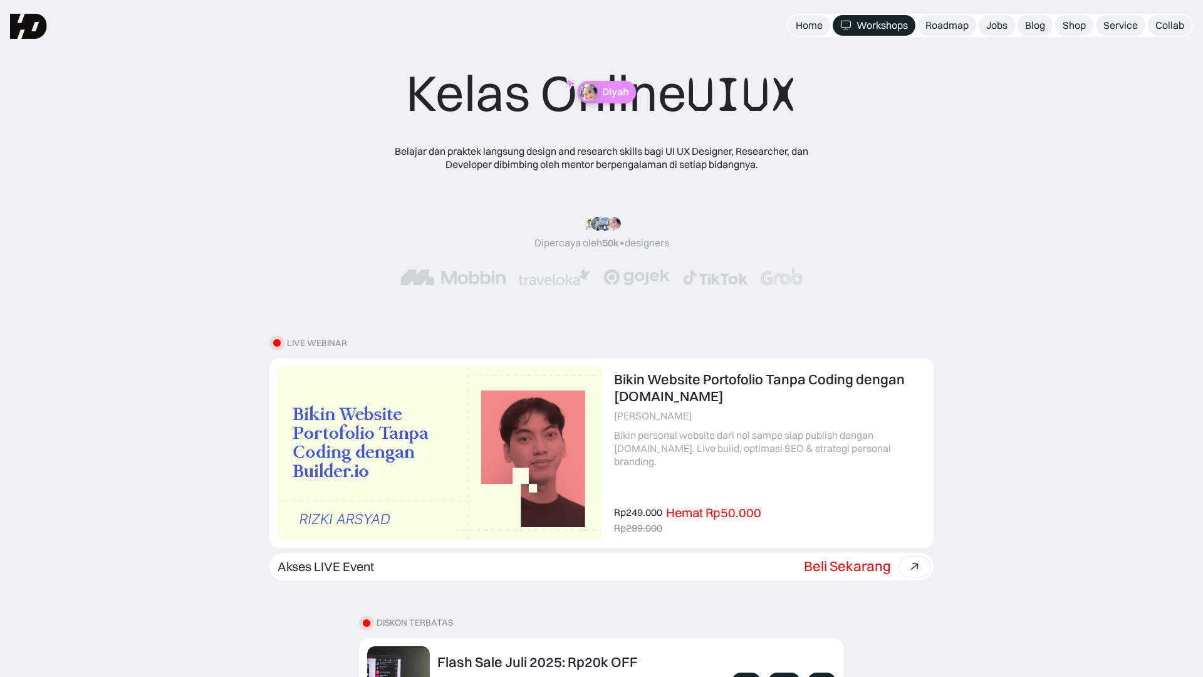  I want to click on p: Diyah, so click(615, 92).